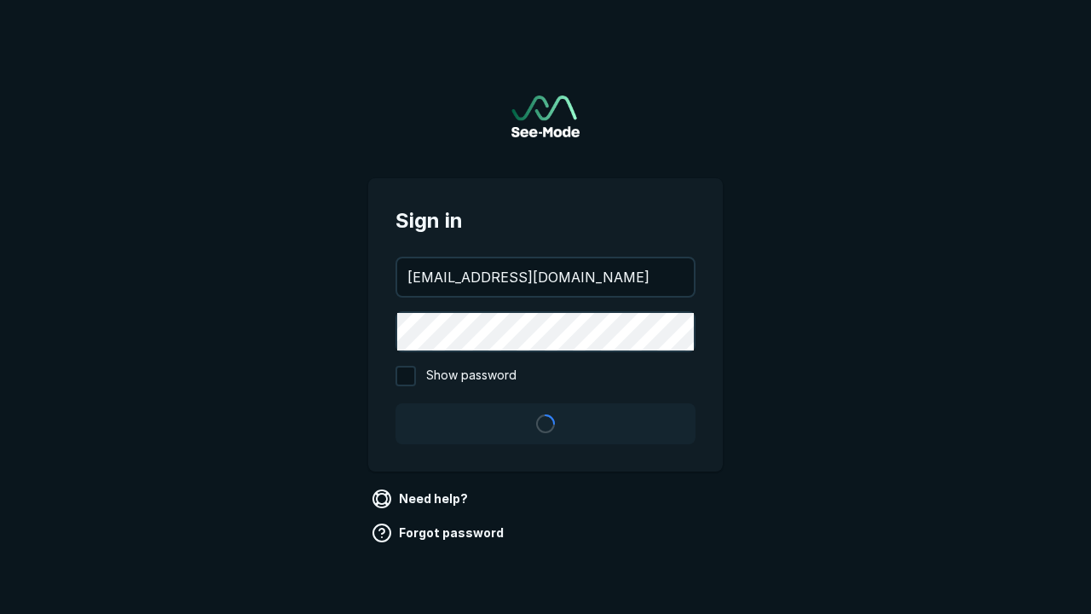 This screenshot has height=614, width=1091. Describe the element at coordinates (471, 376) in the screenshot. I see `span: Show password` at that location.